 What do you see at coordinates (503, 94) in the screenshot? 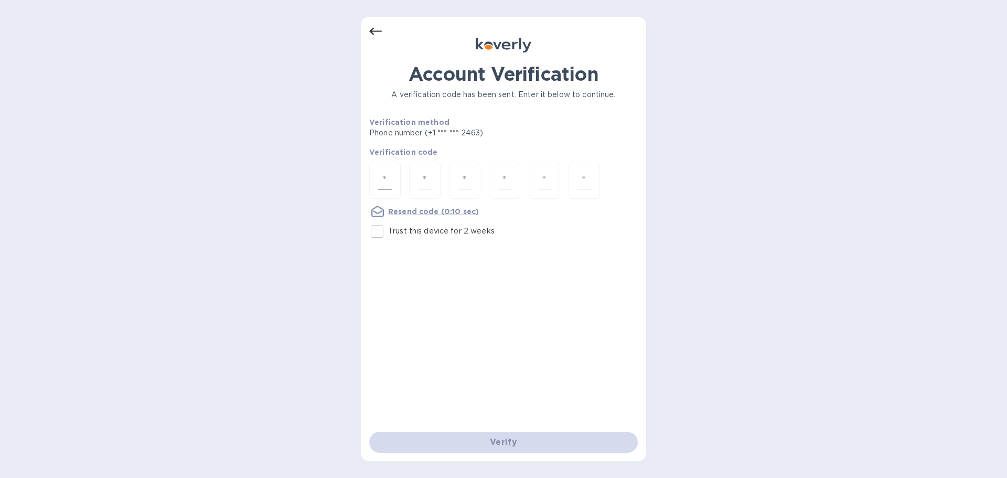
I see `p: A verification code has been sent. Enter it below to continue.` at bounding box center [503, 94].